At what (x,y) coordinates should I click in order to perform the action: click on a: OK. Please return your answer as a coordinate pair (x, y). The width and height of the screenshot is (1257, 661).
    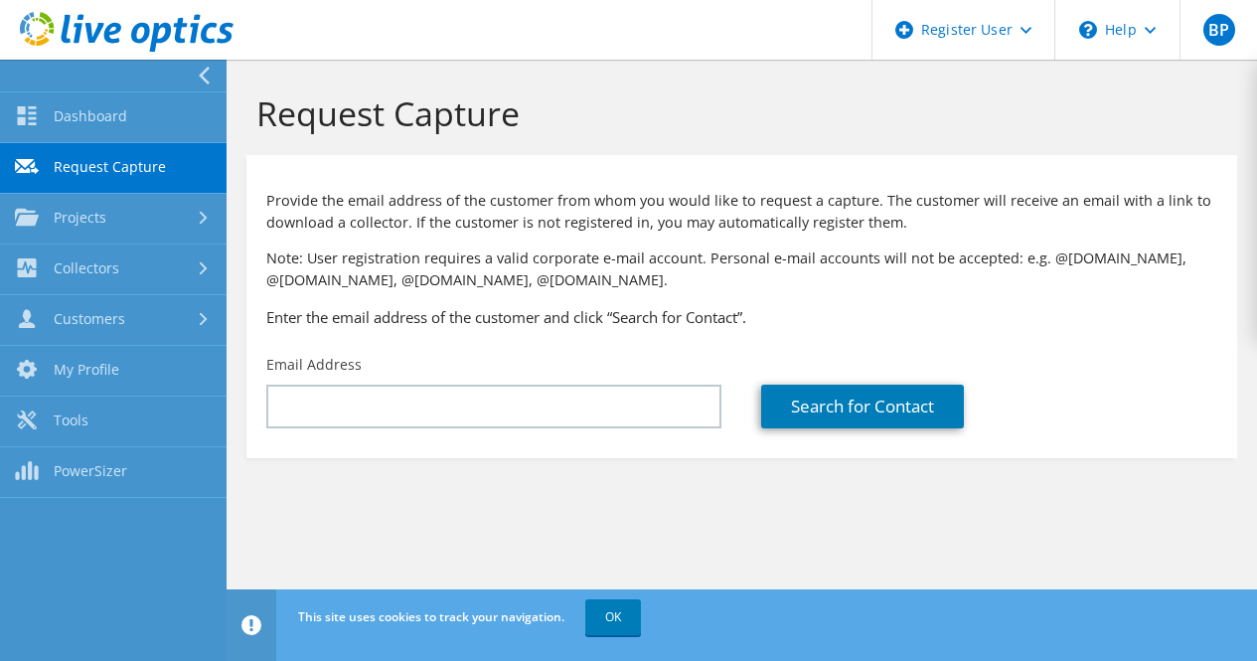
    Looking at the image, I should click on (613, 617).